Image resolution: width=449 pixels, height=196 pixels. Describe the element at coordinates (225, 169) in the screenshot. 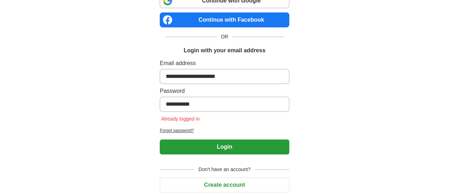

I see `span: Don't have an account?` at that location.